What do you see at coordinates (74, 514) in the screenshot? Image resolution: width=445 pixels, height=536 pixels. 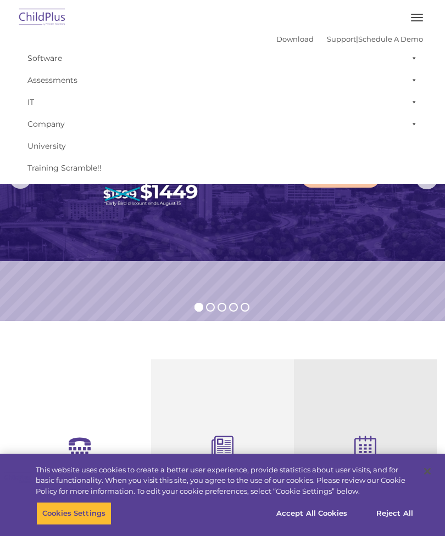 I see `button: Cookies Settings` at bounding box center [74, 514].